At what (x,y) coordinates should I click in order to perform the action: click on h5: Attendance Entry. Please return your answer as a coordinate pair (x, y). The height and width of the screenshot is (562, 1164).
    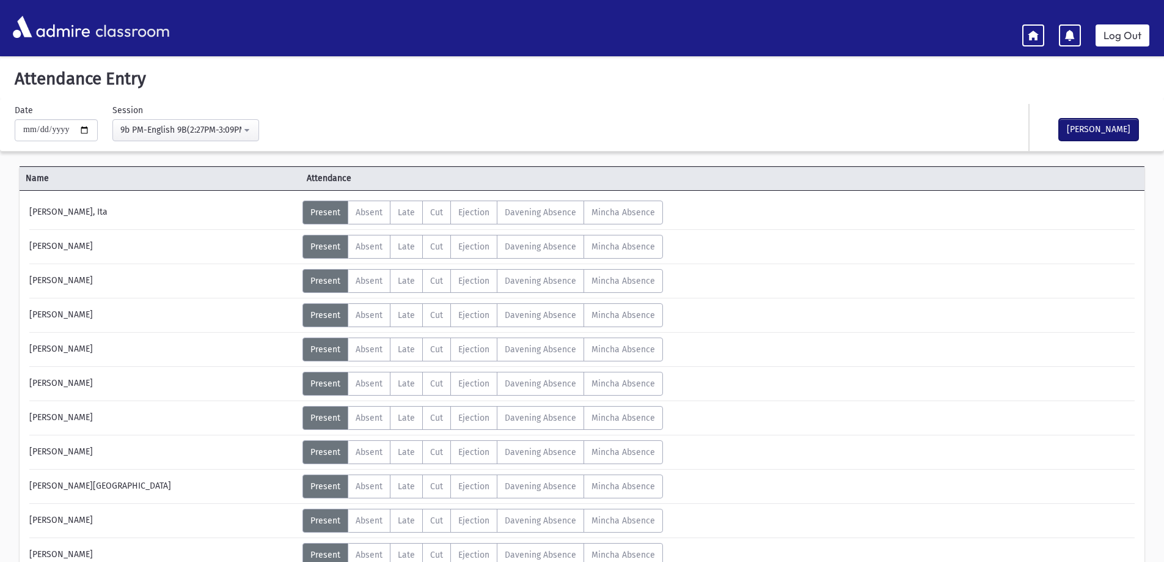
    Looking at the image, I should click on (582, 79).